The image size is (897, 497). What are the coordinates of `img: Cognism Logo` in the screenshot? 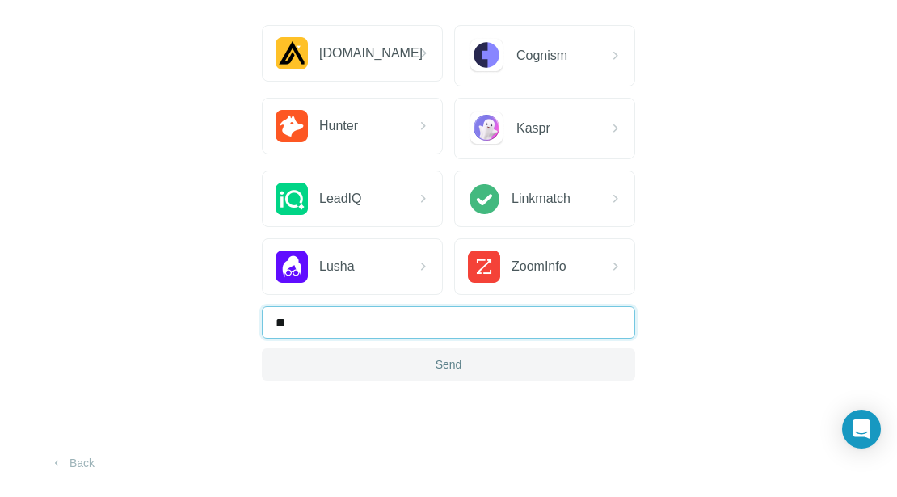 It's located at (486, 56).